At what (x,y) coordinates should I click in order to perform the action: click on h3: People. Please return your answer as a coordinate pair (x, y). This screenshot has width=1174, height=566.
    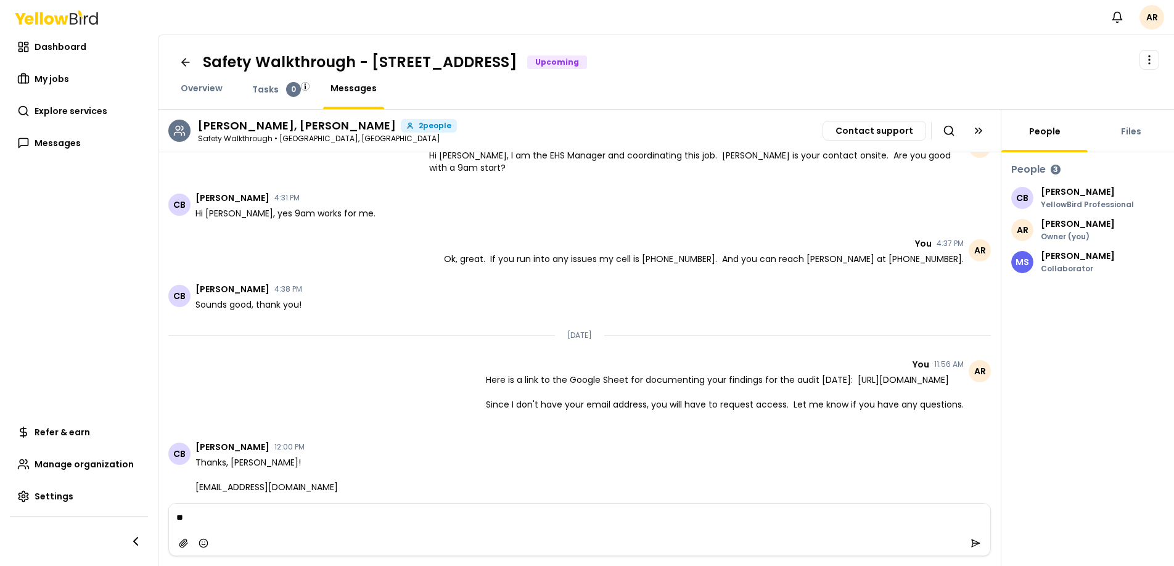
    Looking at the image, I should click on (1029, 170).